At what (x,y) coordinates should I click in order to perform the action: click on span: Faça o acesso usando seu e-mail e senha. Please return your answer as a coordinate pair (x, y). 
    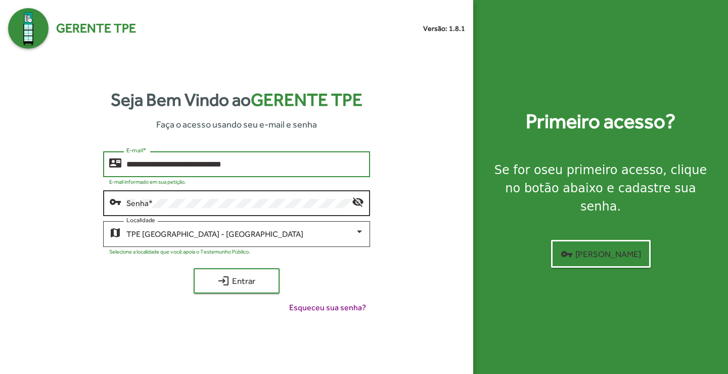
    Looking at the image, I should click on (237, 124).